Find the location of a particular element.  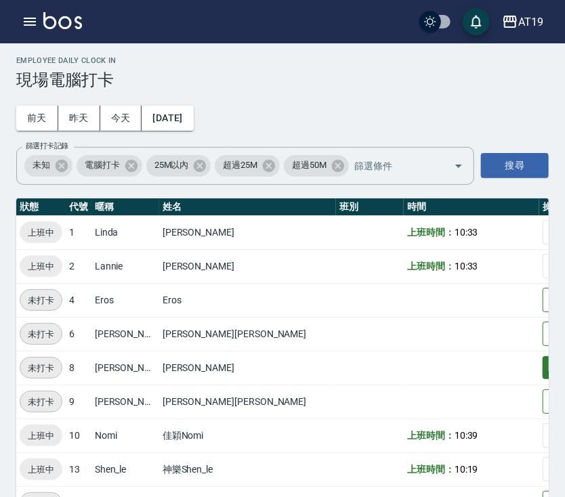

button: 搜尋 is located at coordinates (515, 165).